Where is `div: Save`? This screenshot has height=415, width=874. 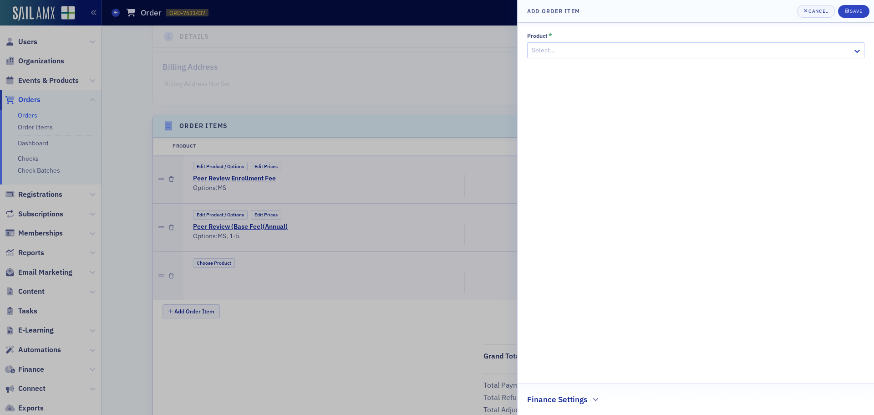 div: Save is located at coordinates (856, 11).